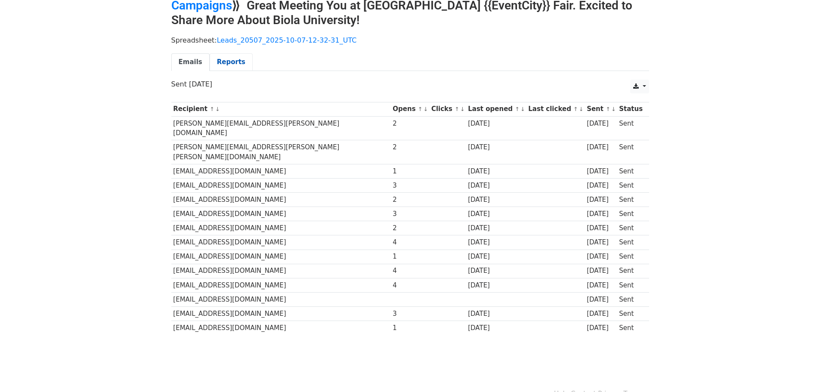  Describe the element at coordinates (447, 109) in the screenshot. I see `th: Clicks` at that location.